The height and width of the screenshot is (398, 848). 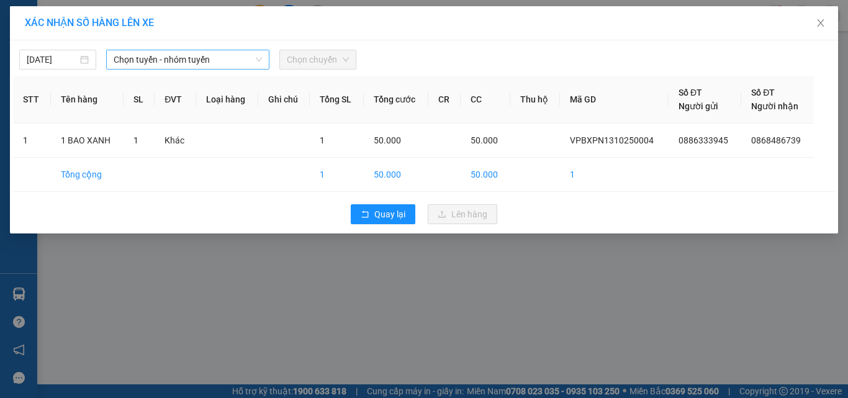 I want to click on span: XÁC NHẬN SỐ HÀNG LÊN XE, so click(x=89, y=22).